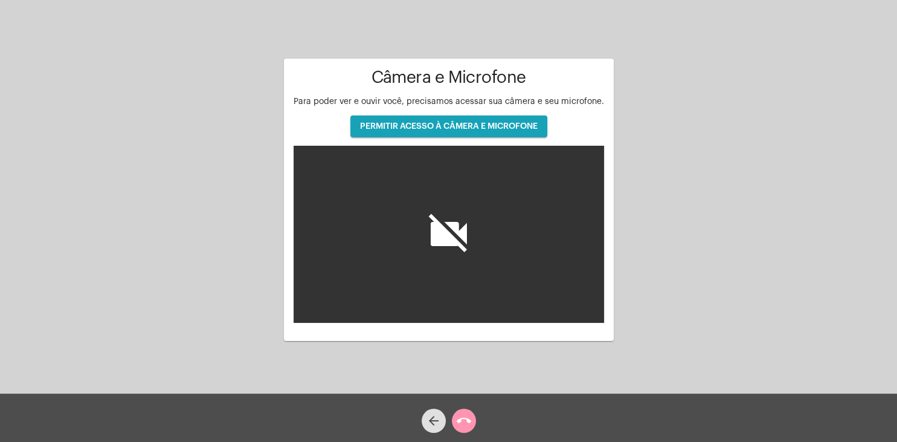 Image resolution: width=897 pixels, height=442 pixels. Describe the element at coordinates (449, 77) in the screenshot. I see `h1: Câmera e Microfone` at that location.